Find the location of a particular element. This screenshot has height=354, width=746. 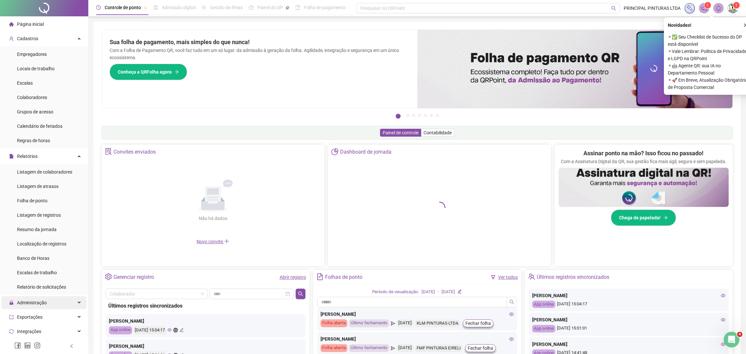

span: 1 is located at coordinates (708, 5).